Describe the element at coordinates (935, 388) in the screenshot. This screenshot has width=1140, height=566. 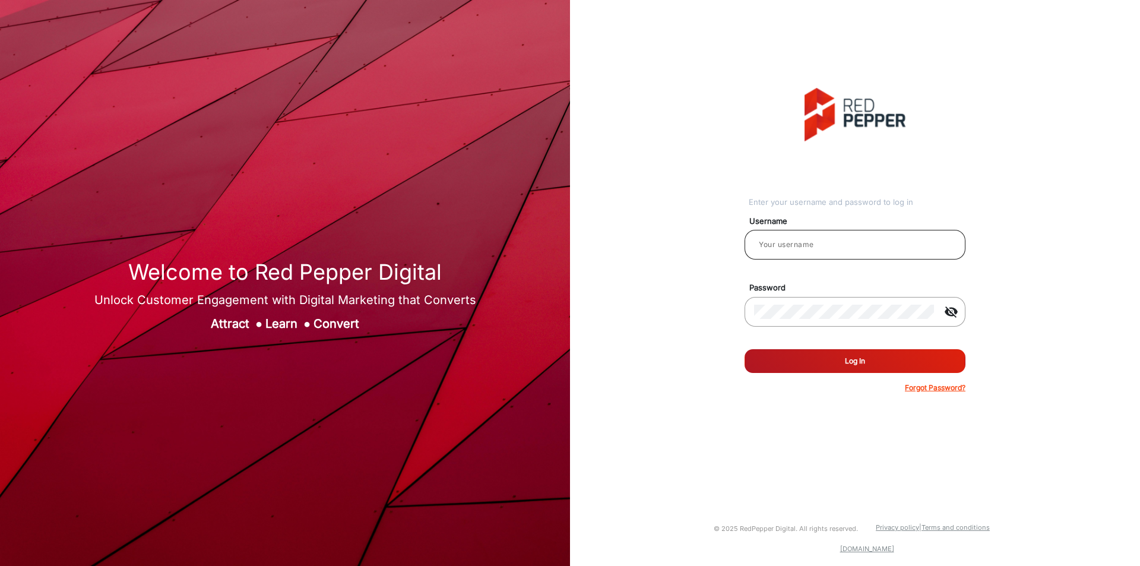
I see `p: Forgot Password?` at that location.